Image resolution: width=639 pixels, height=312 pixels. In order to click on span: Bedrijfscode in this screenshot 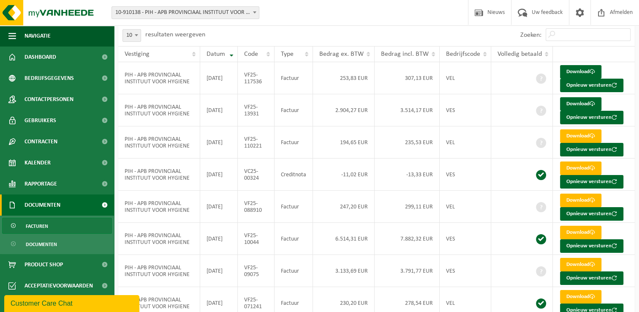, I will do `click(463, 54)`.